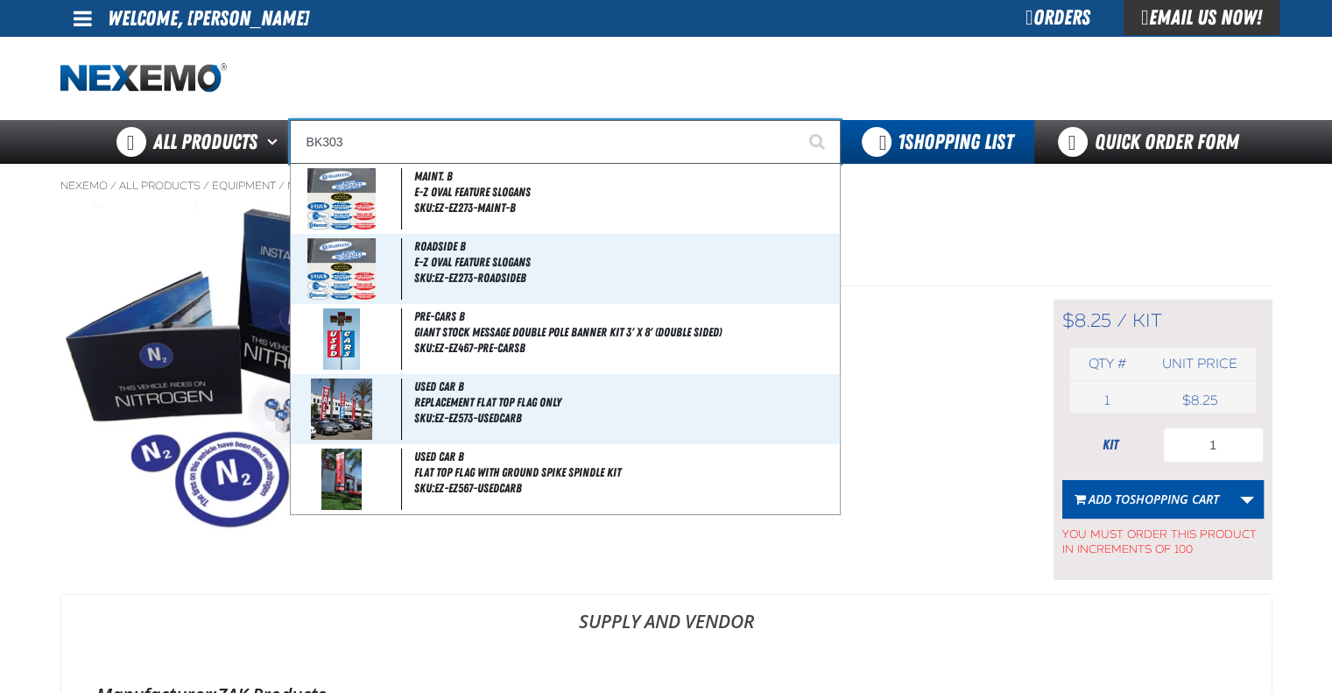 Image resolution: width=1332 pixels, height=693 pixels. I want to click on button: Add toShopping Cart, so click(1146, 499).